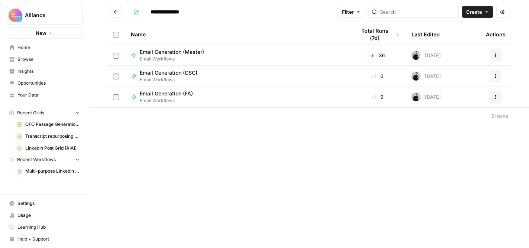 This screenshot has width=529, height=248. What do you see at coordinates (237, 34) in the screenshot?
I see `div: Name` at bounding box center [237, 34].